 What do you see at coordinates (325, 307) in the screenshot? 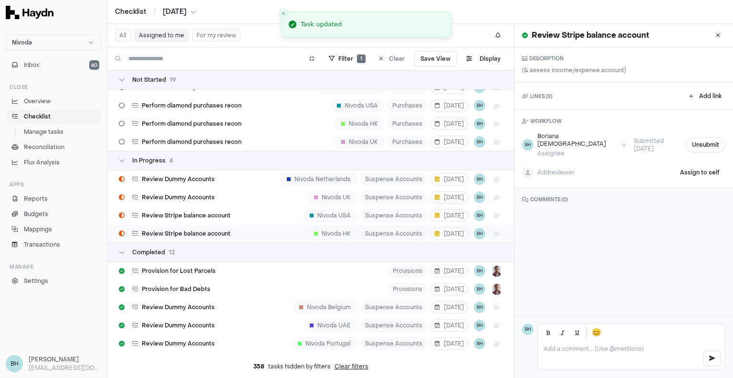
I see `div: Nivoda Belgium` at bounding box center [325, 307].